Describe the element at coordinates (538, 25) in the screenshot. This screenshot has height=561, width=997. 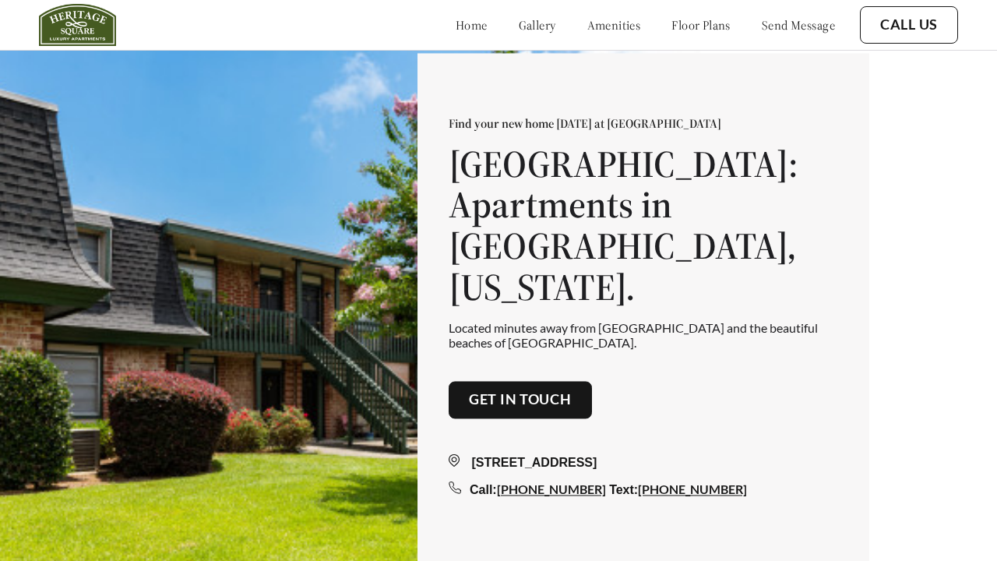
I see `a: gallery` at that location.